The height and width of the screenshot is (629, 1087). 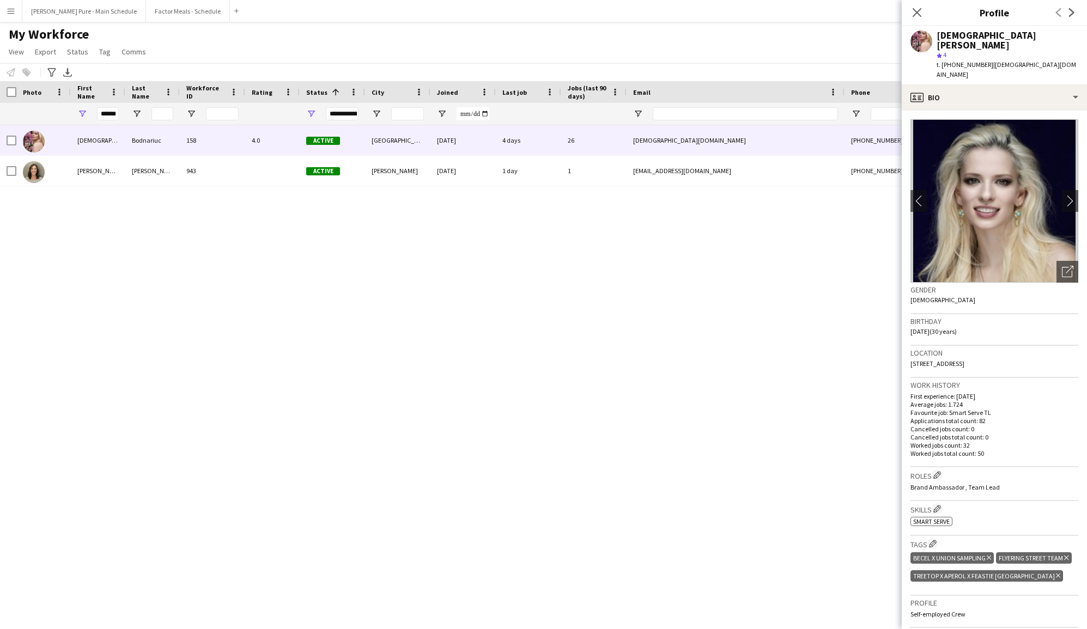 I want to click on span: Last job, so click(x=514, y=92).